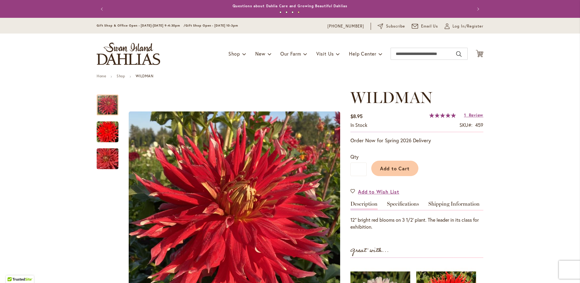 The width and height of the screenshot is (580, 283). I want to click on p: Order Now for Spring 2026 Delivery, so click(417, 140).